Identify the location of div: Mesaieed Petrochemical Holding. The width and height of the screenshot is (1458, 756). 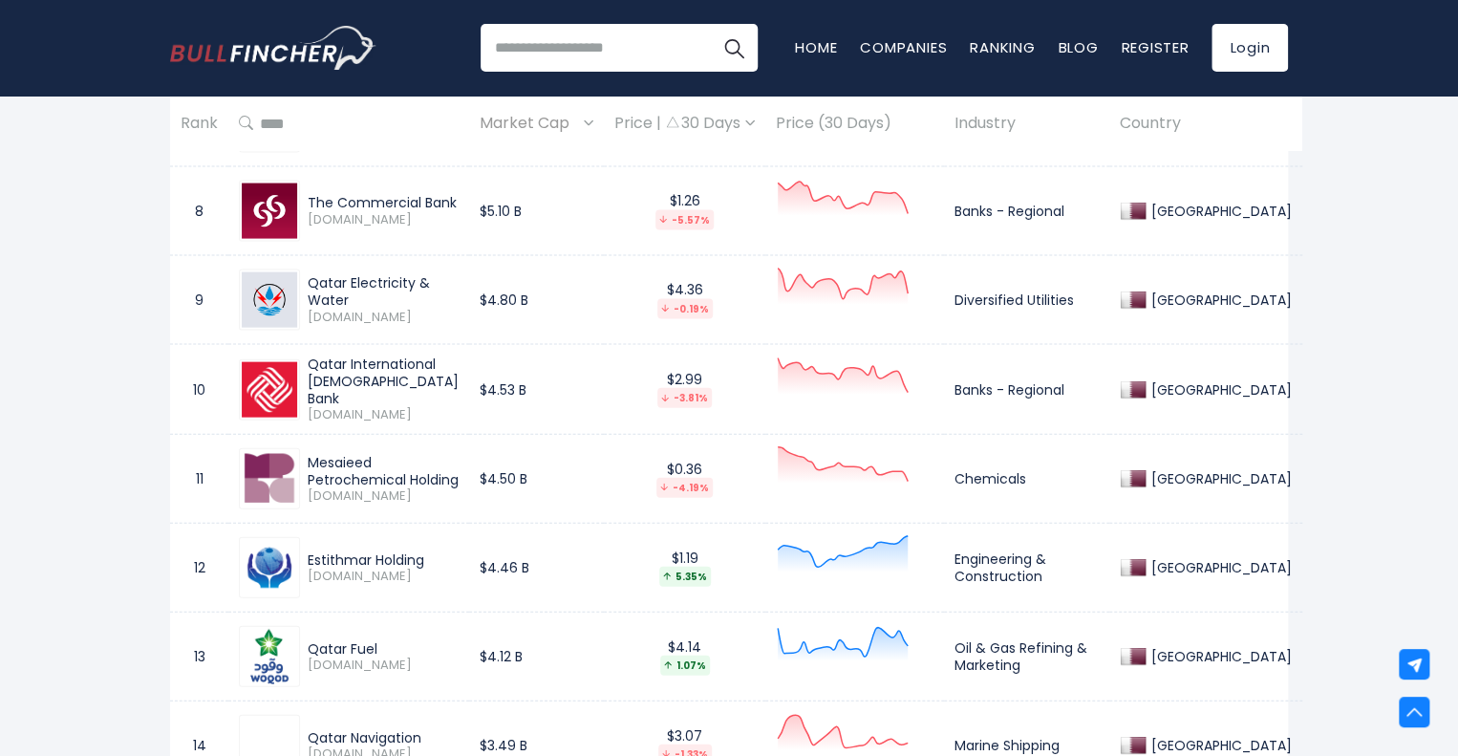
(383, 471).